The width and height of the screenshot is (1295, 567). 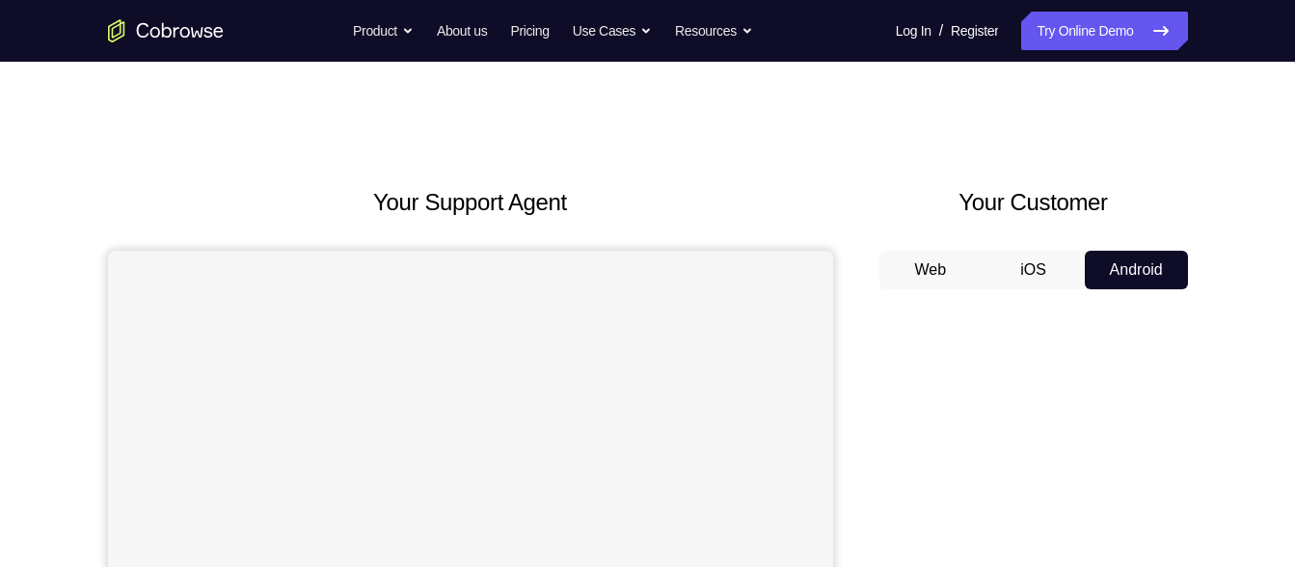 I want to click on a: Try Online Demo, so click(x=1104, y=31).